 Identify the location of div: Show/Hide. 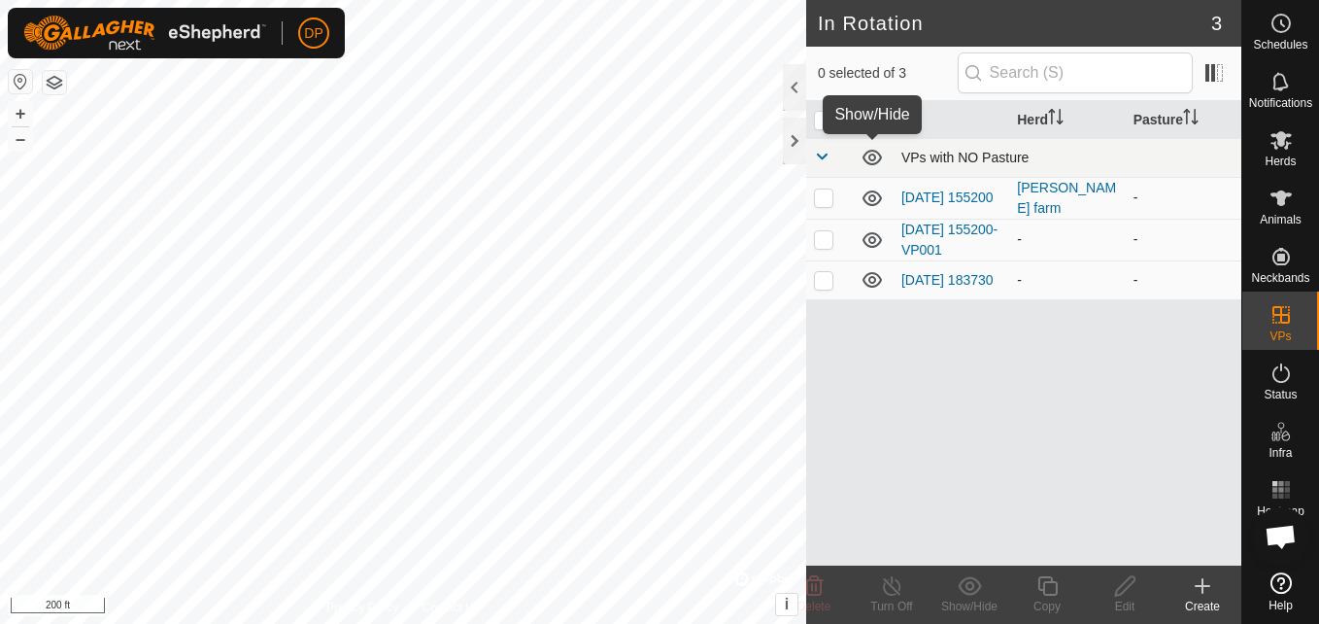
(969, 606).